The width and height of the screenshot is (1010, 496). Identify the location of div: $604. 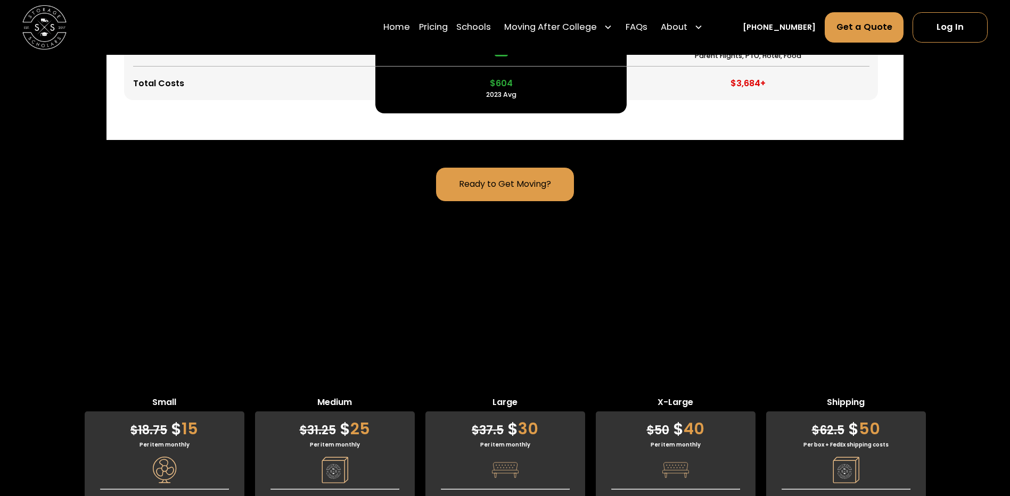
(501, 84).